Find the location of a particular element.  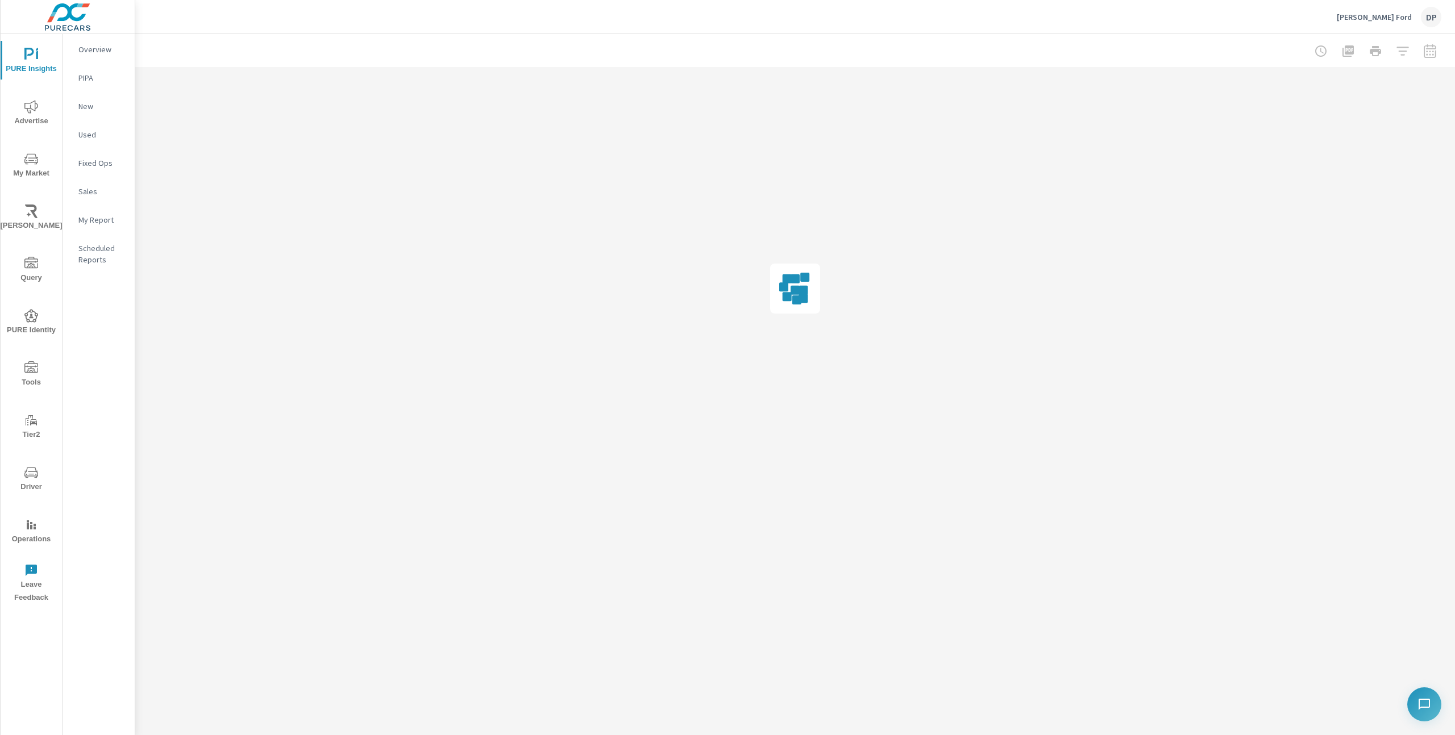

span: Tools is located at coordinates (31, 375).